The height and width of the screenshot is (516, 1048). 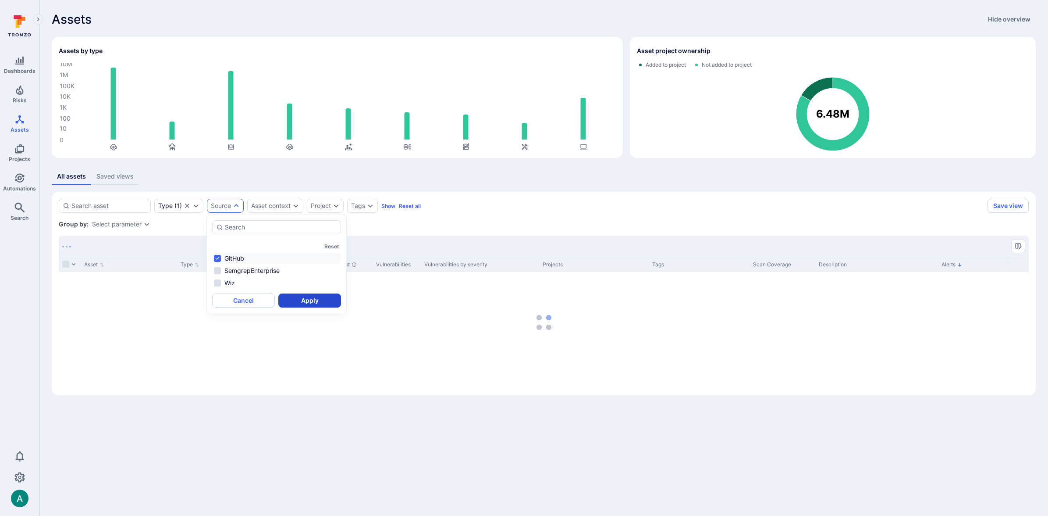 I want to click on button: Sort by Type, so click(x=190, y=264).